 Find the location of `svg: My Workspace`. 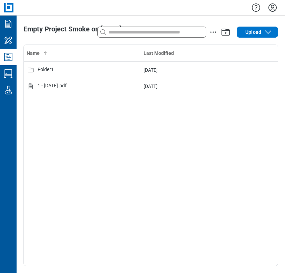

svg: My Workspace is located at coordinates (8, 40).